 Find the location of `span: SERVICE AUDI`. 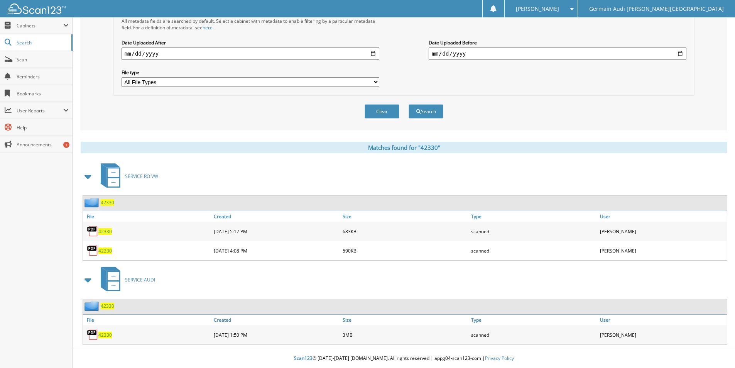

span: SERVICE AUDI is located at coordinates (140, 279).